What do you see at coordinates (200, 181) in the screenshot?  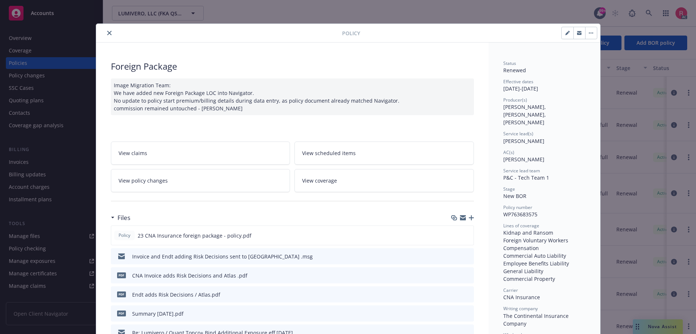 I see `a: View policy changes` at bounding box center [200, 181].